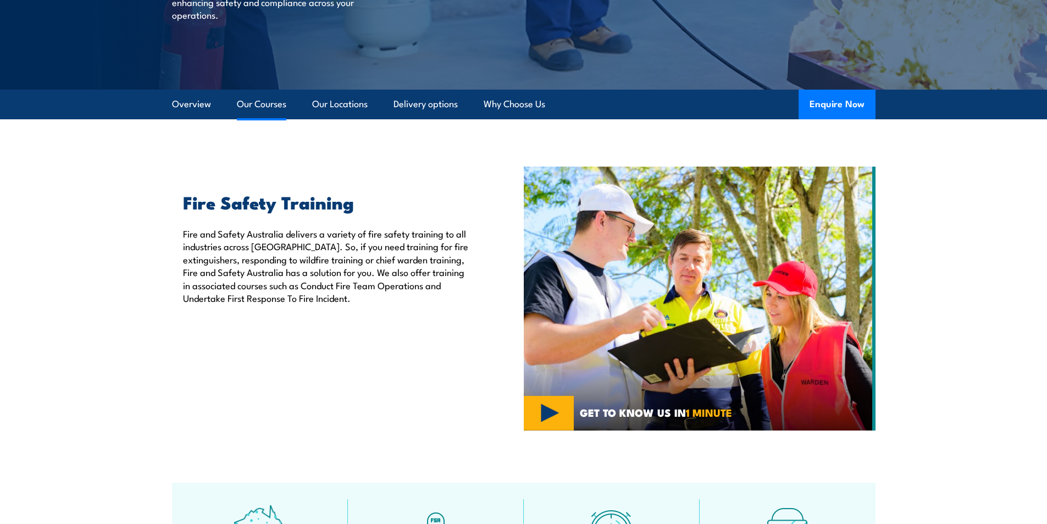  I want to click on strong: 1 MINUTE, so click(709, 412).